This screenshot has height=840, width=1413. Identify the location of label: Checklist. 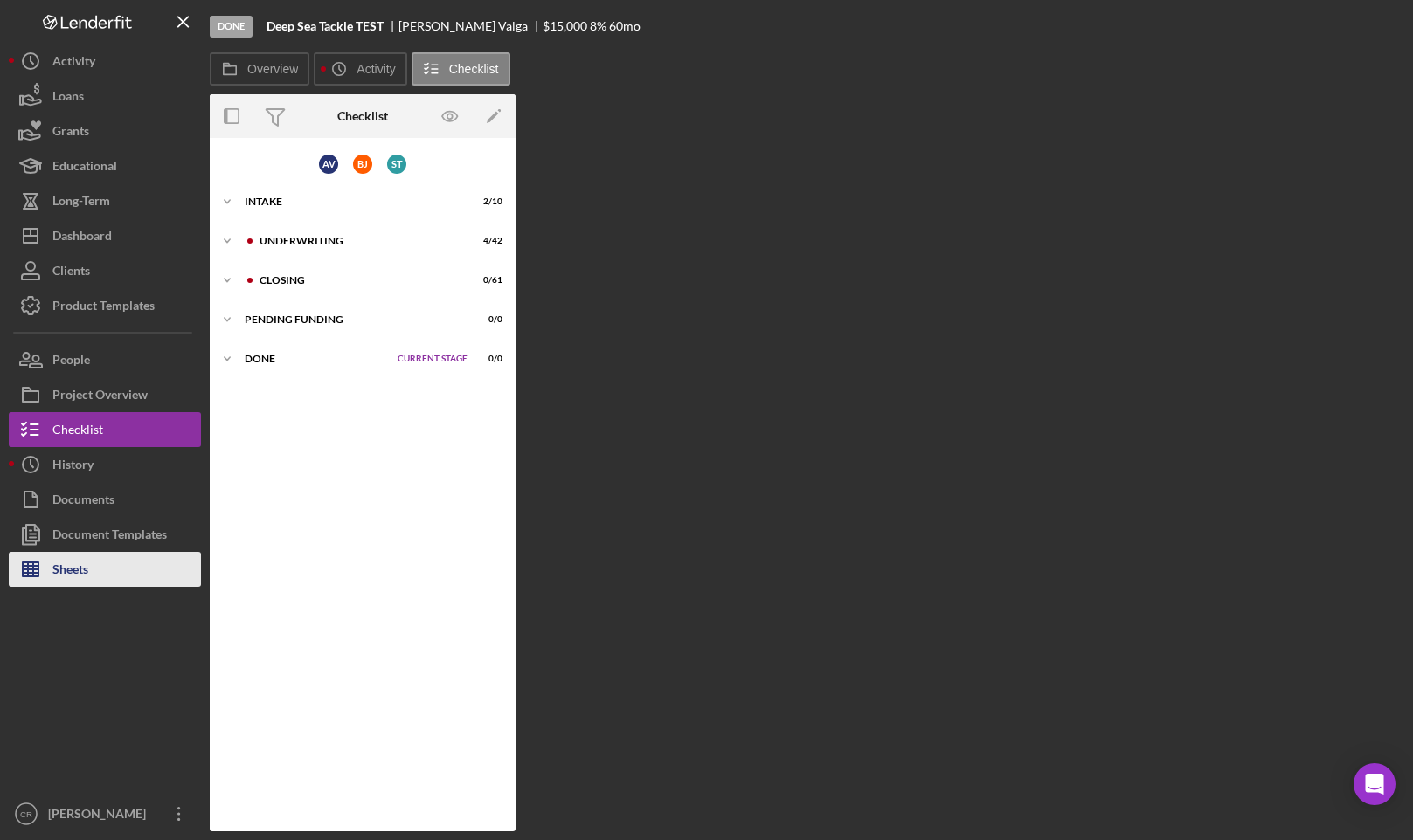
(473, 69).